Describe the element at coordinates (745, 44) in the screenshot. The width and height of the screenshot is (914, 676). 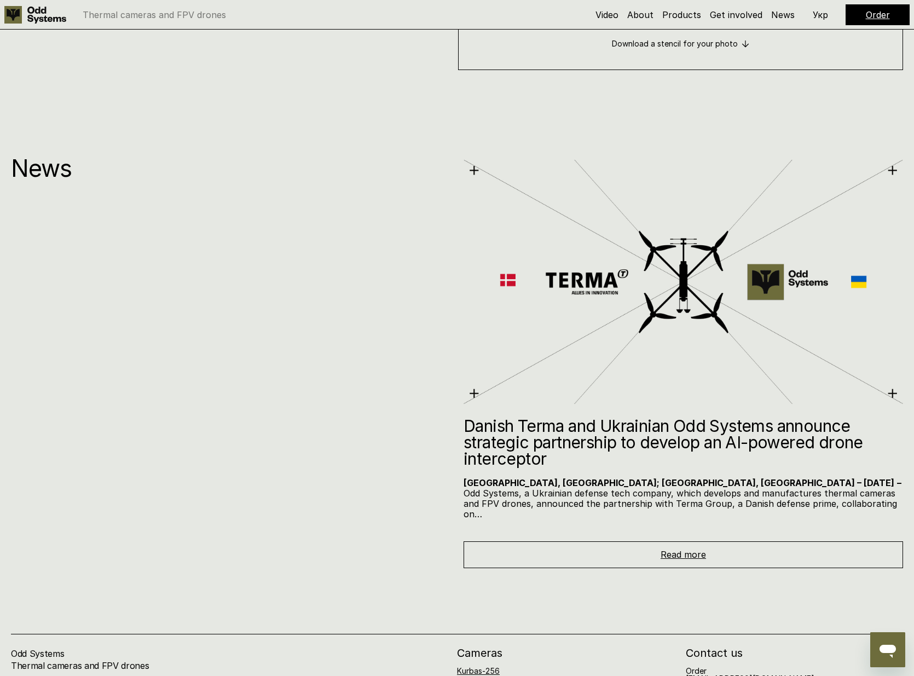
I see `img: download icon` at that location.